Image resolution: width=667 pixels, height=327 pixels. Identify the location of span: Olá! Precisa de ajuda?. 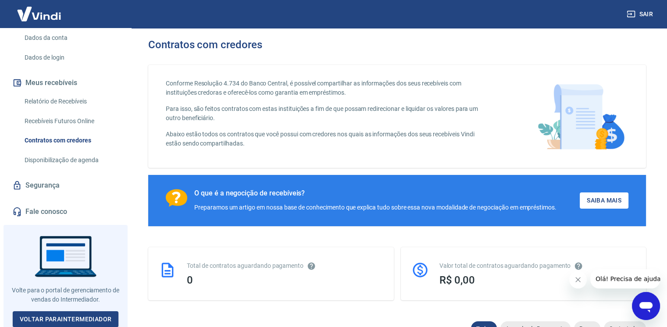
(39, 10).